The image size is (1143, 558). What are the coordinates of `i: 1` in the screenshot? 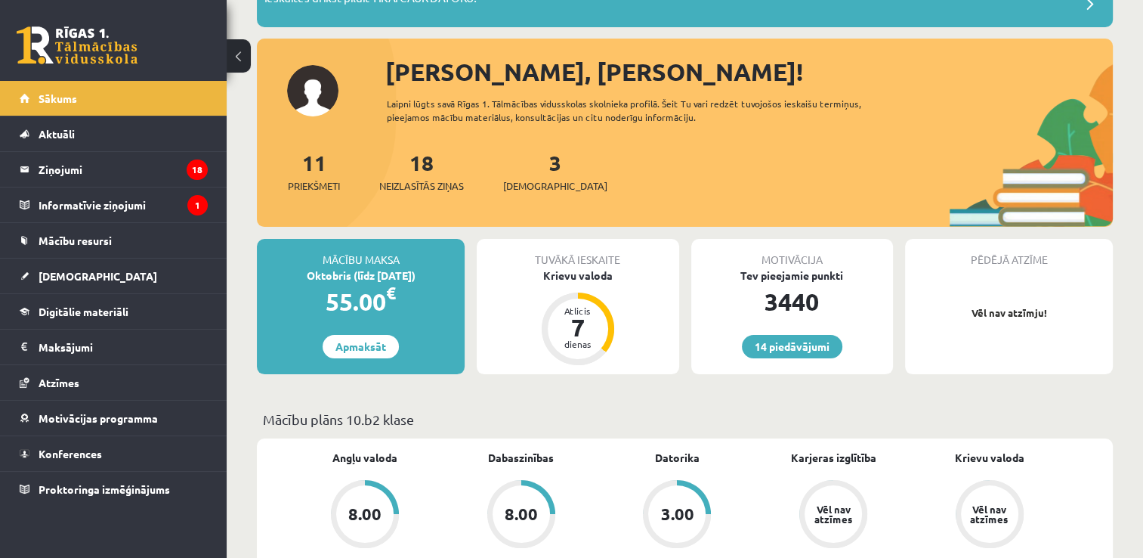 It's located at (197, 205).